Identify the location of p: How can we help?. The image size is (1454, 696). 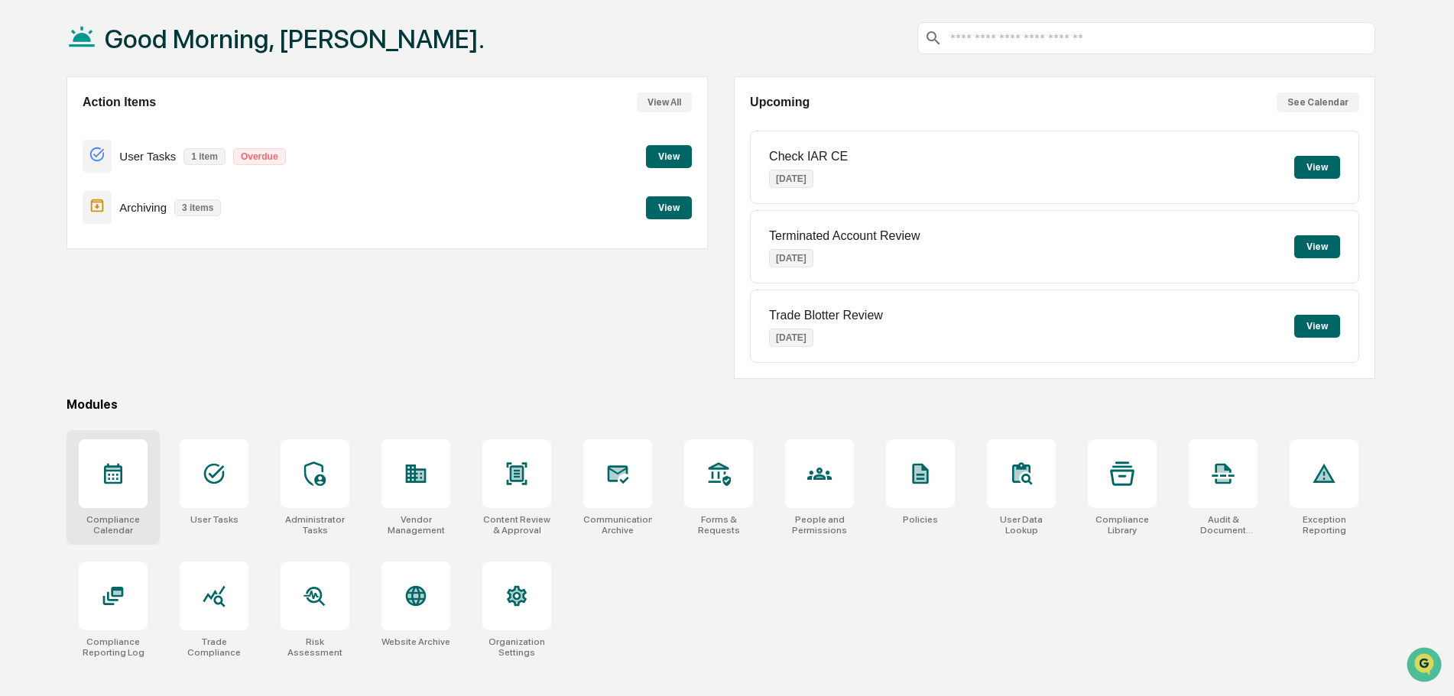
(147, 44).